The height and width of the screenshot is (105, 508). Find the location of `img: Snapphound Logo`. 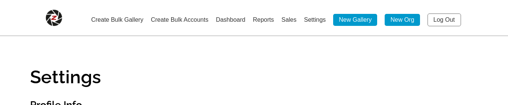

img: Snapphound Logo is located at coordinates (54, 18).